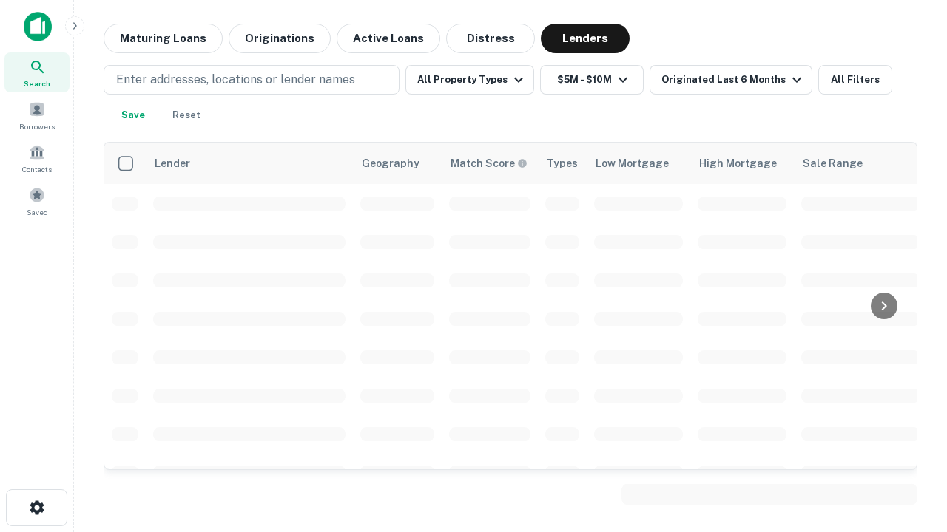  Describe the element at coordinates (638, 163) in the screenshot. I see `th: Low Mortgage` at that location.